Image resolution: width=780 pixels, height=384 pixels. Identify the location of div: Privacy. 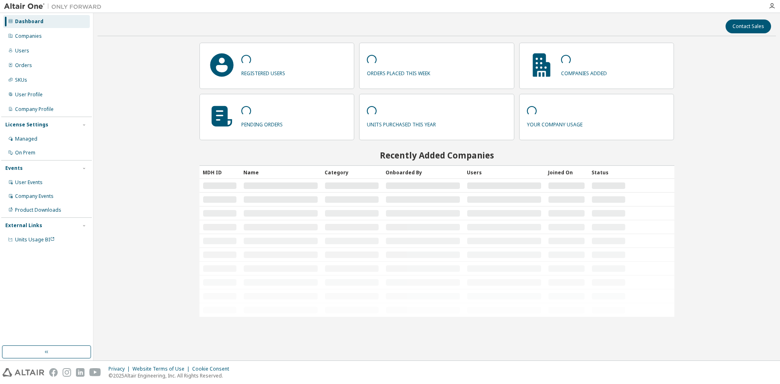
(120, 369).